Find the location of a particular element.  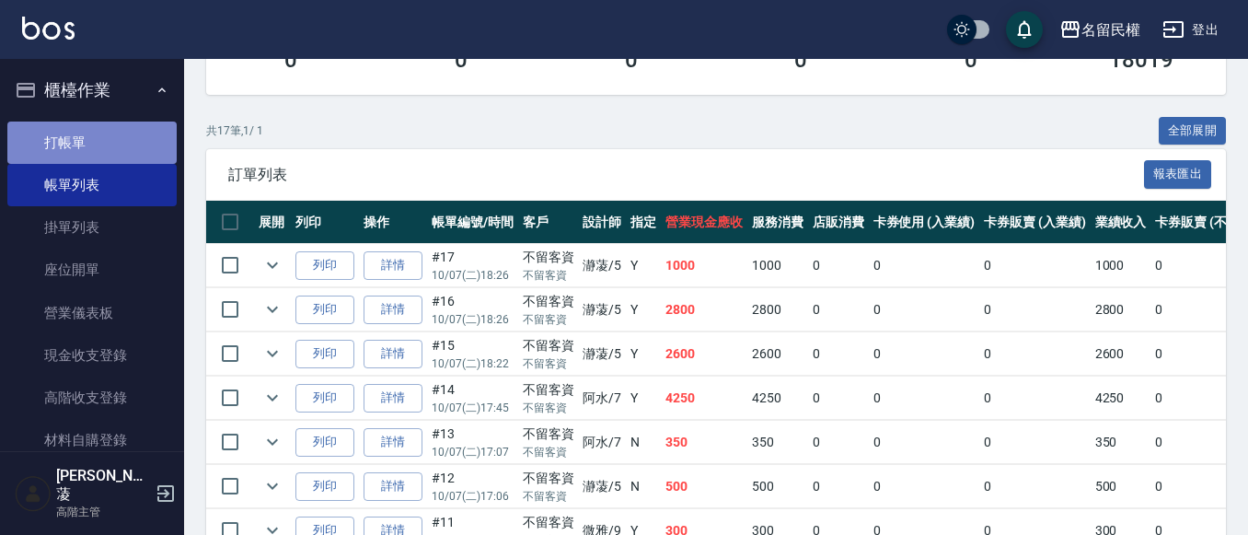

span: 訂單列表 is located at coordinates (685, 175).